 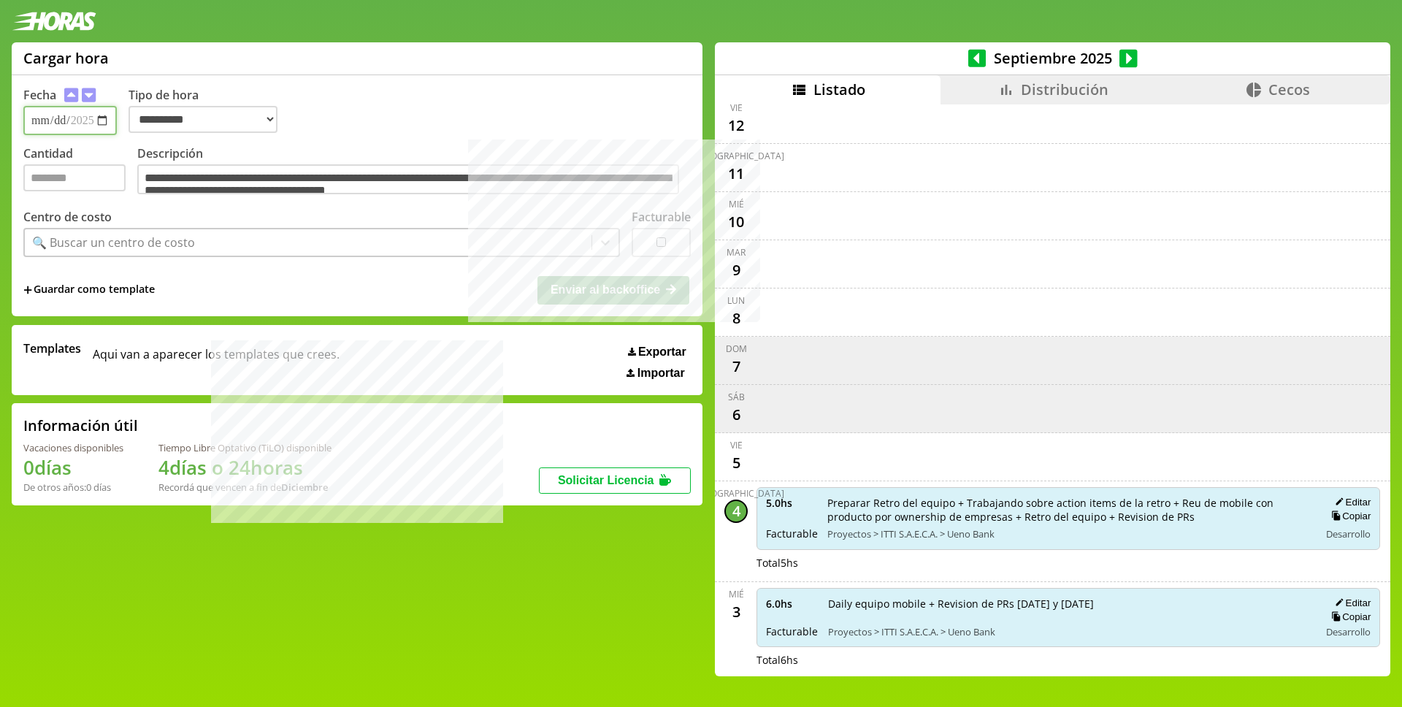 What do you see at coordinates (1052, 389) in the screenshot?
I see `div: scrollable content` at bounding box center [1052, 389].